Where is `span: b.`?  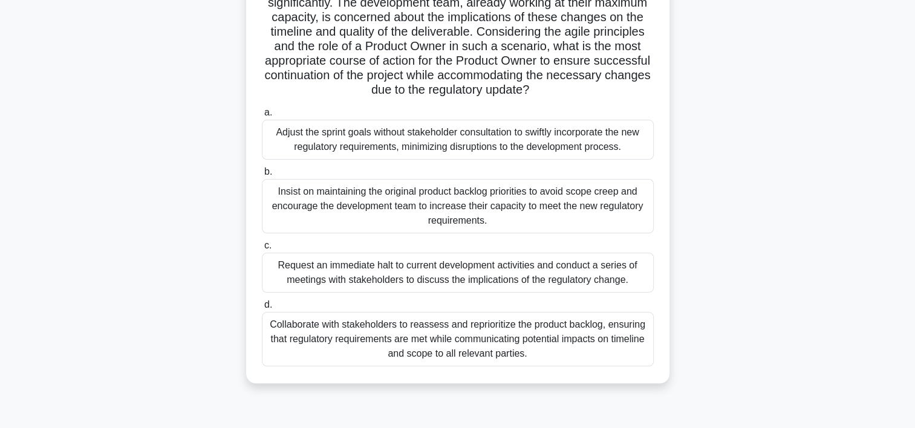
span: b. is located at coordinates (268, 171).